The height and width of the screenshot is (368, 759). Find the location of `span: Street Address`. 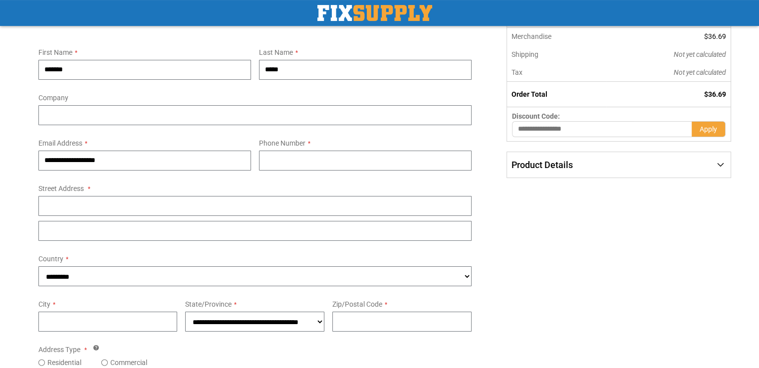

span: Street Address is located at coordinates (61, 189).